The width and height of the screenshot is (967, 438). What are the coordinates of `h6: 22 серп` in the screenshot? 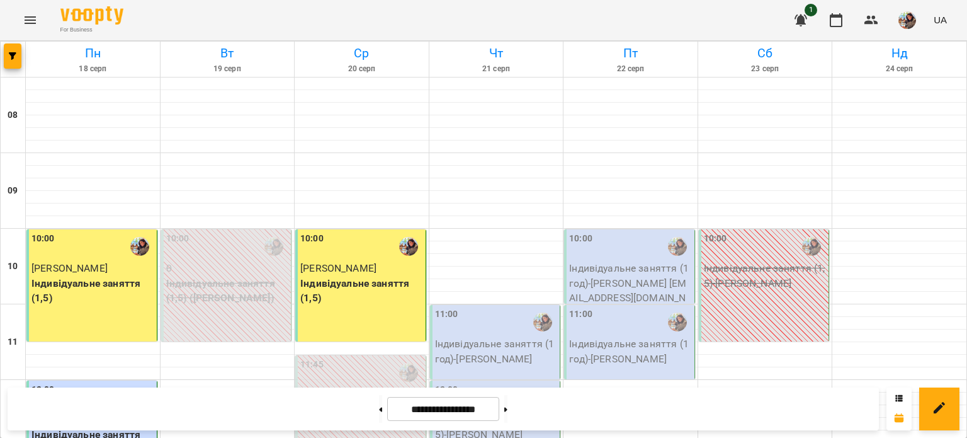 It's located at (630, 69).